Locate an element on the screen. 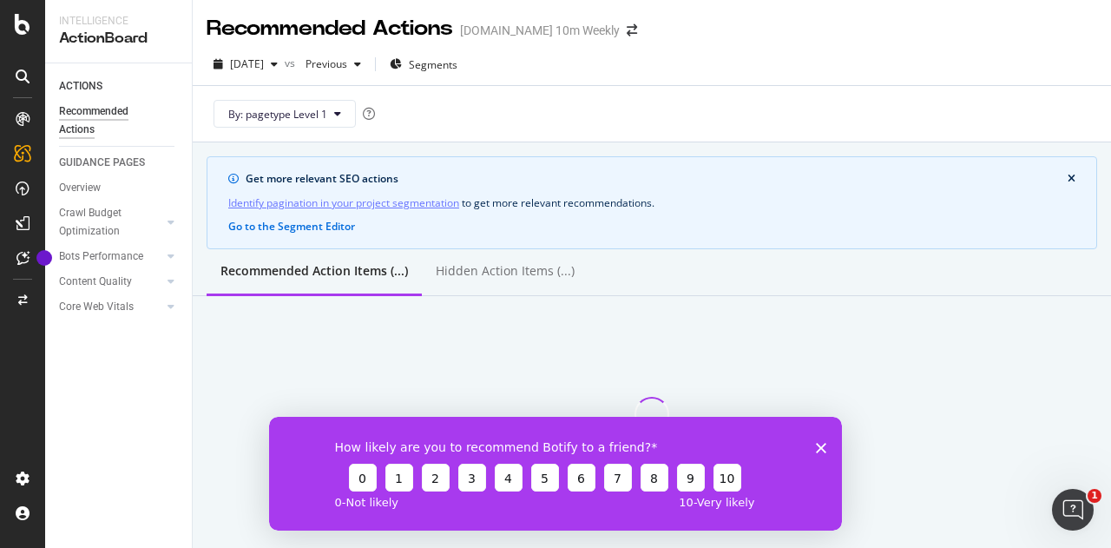 The height and width of the screenshot is (548, 1111). button: 7 is located at coordinates (349, 61).